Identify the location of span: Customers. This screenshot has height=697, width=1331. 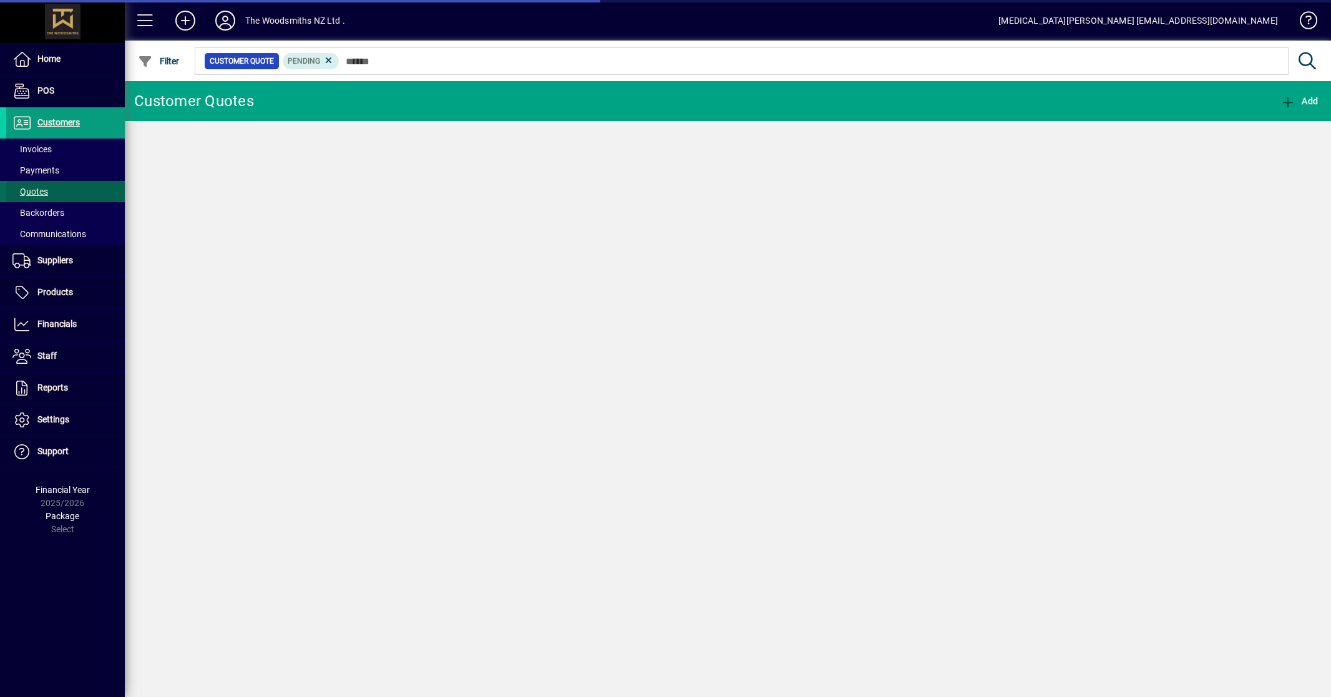
(59, 122).